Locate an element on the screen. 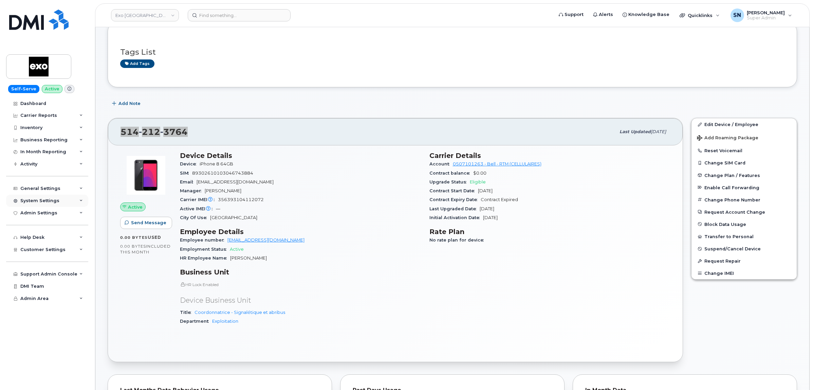  button: Enable Call Forwarding is located at coordinates (744, 187).